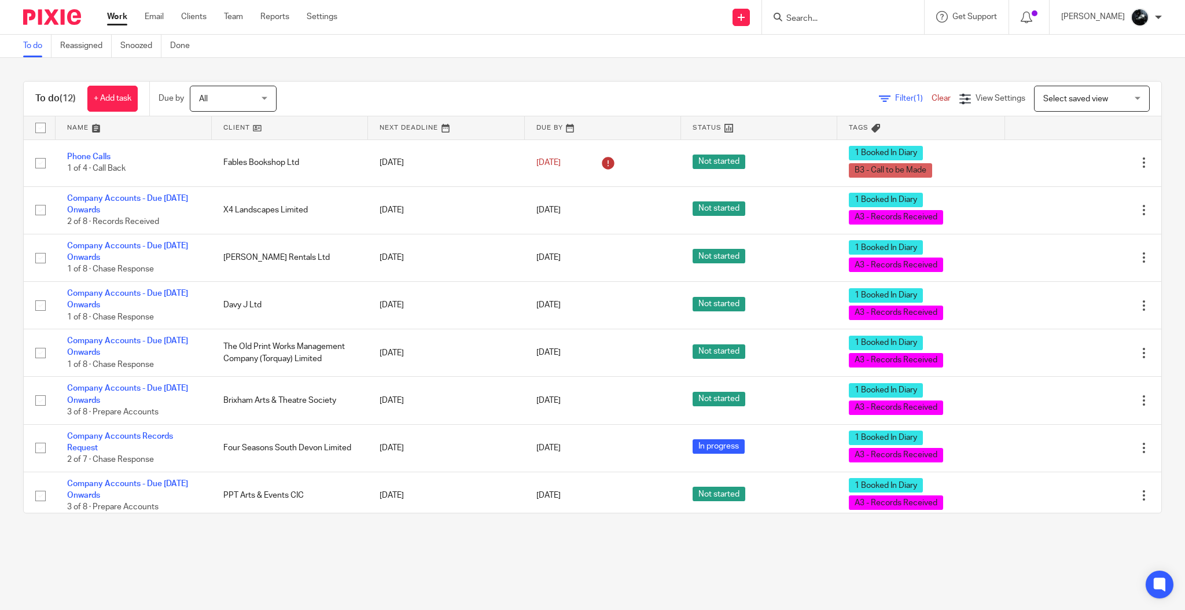  Describe the element at coordinates (859, 127) in the screenshot. I see `span: Tags` at that location.